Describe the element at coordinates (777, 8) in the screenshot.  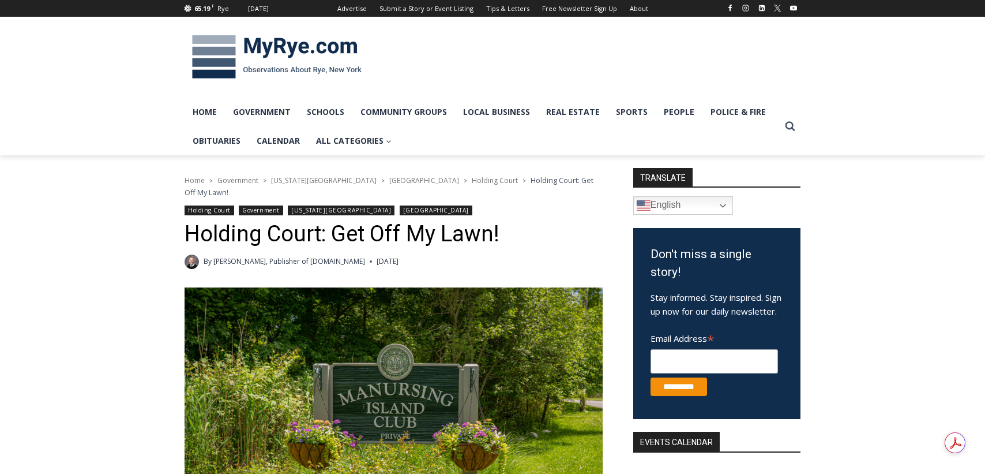
I see `a: X` at that location.